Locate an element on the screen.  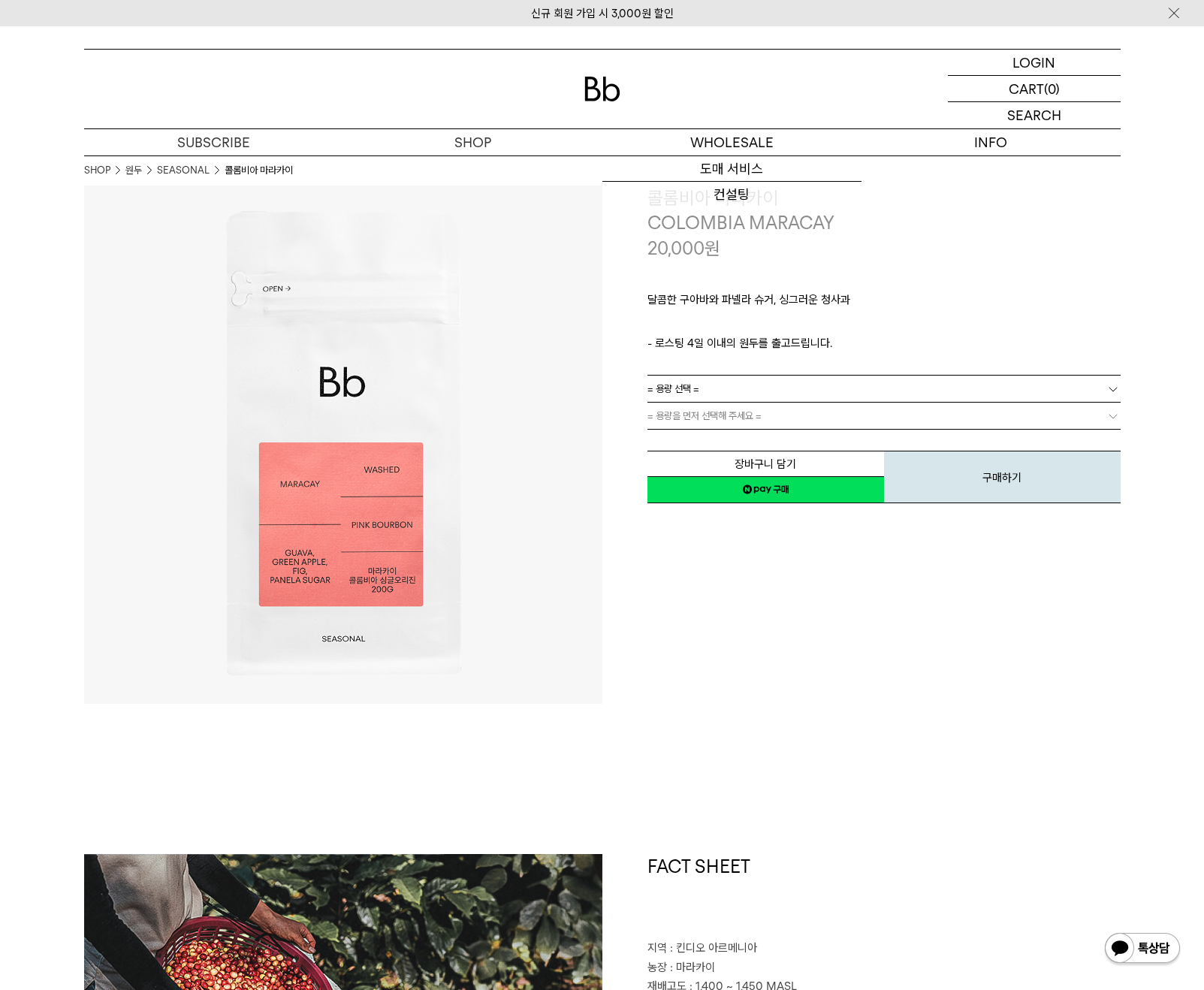
span: : 킨디오 아르메니아 is located at coordinates (713, 947).